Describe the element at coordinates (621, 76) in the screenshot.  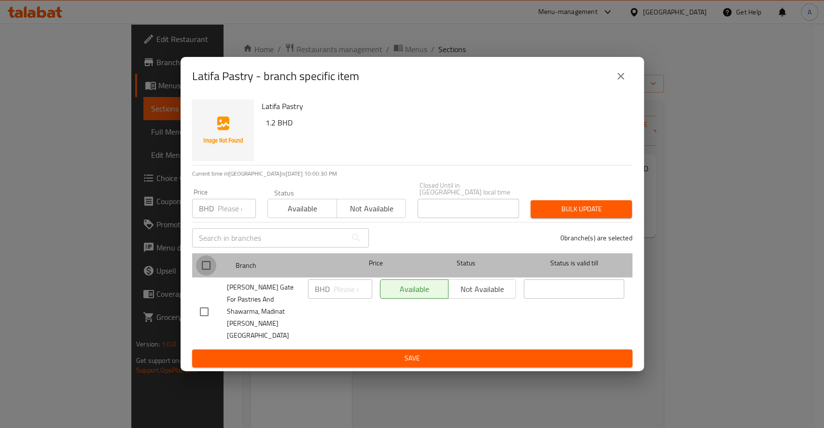
I see `button: close` at that location.